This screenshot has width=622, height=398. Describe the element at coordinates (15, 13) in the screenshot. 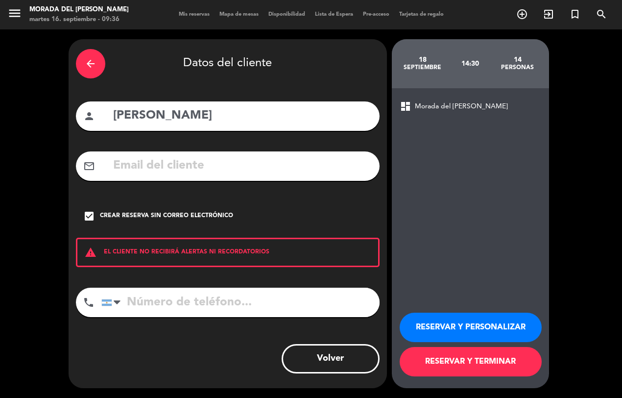

I see `i: menu` at that location.